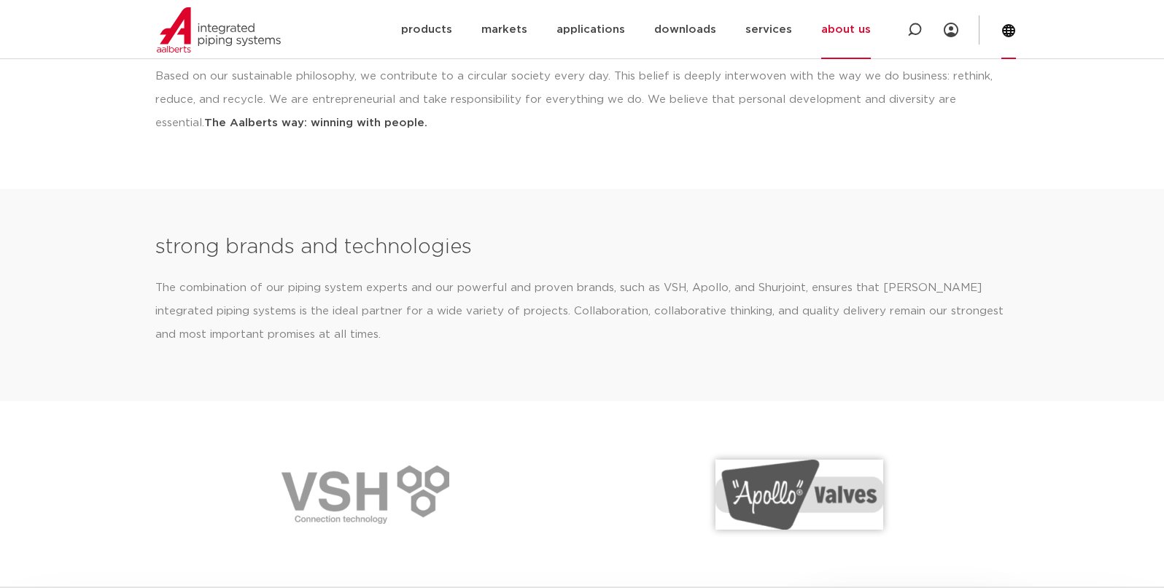 This screenshot has width=1164, height=588. Describe the element at coordinates (504, 29) in the screenshot. I see `font: markets` at that location.